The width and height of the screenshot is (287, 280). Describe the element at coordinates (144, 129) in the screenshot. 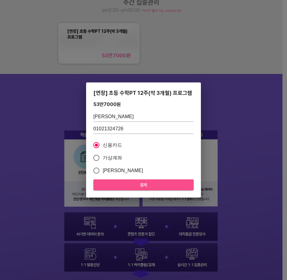

I see `input: 학생 연락처` at that location.